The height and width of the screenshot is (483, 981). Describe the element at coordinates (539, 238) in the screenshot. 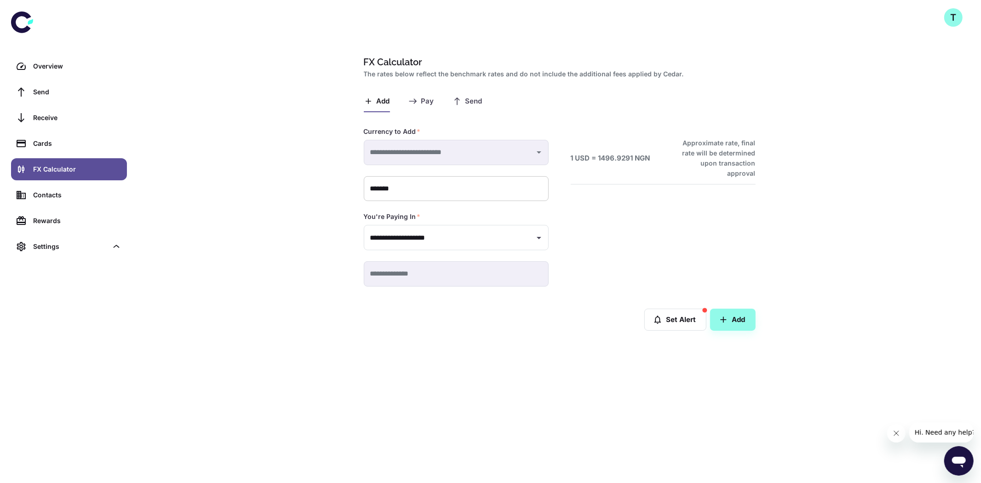

I see `button: Open` at that location.